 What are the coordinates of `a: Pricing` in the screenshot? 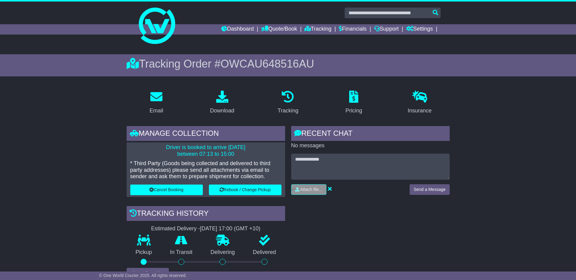 It's located at (354, 103).